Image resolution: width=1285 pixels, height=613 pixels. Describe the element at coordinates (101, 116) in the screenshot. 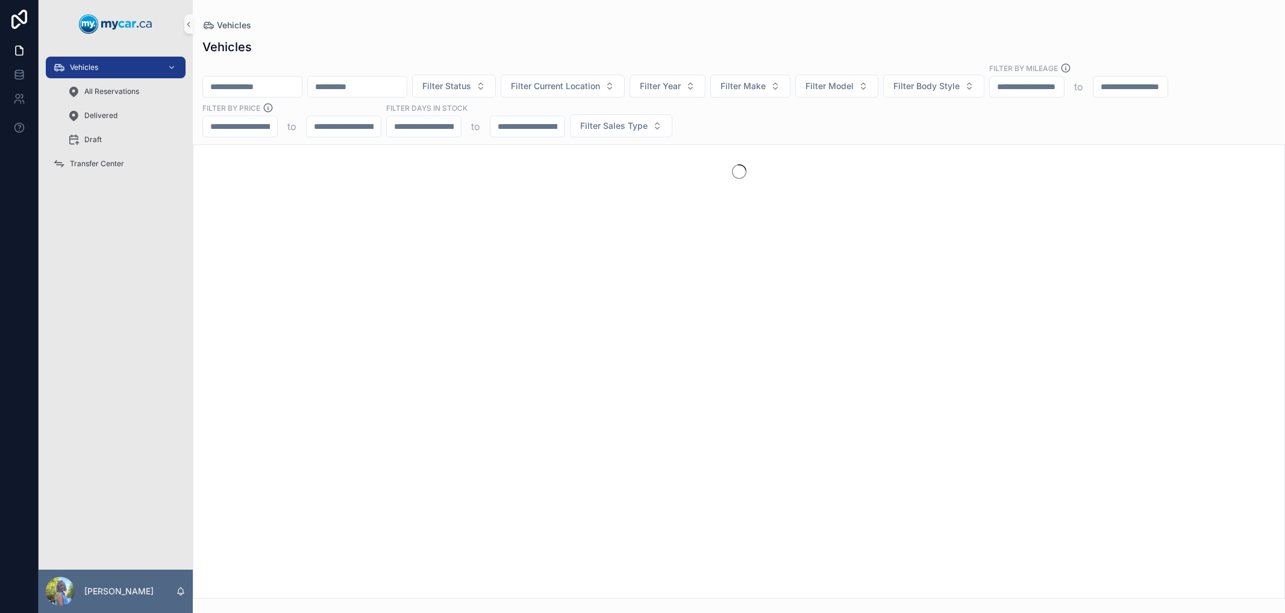

I see `span: Delivered` at that location.